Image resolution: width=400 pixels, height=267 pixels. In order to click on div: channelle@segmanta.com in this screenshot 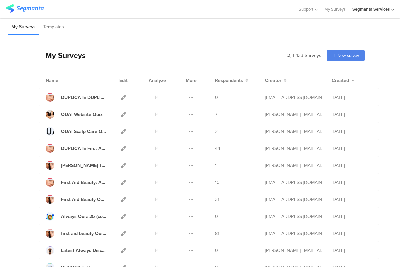, I will do `click(293, 182)`.